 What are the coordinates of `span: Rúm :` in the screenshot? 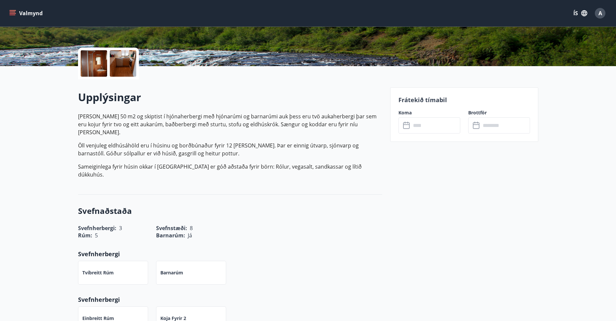 It's located at (85, 235).